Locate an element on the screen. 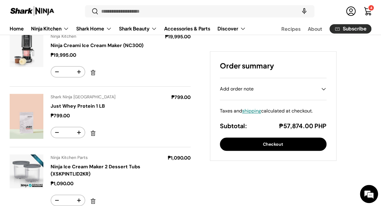 Image resolution: width=381 pixels, height=206 pixels. img: Shark Ninja Philippines is located at coordinates (32, 11).